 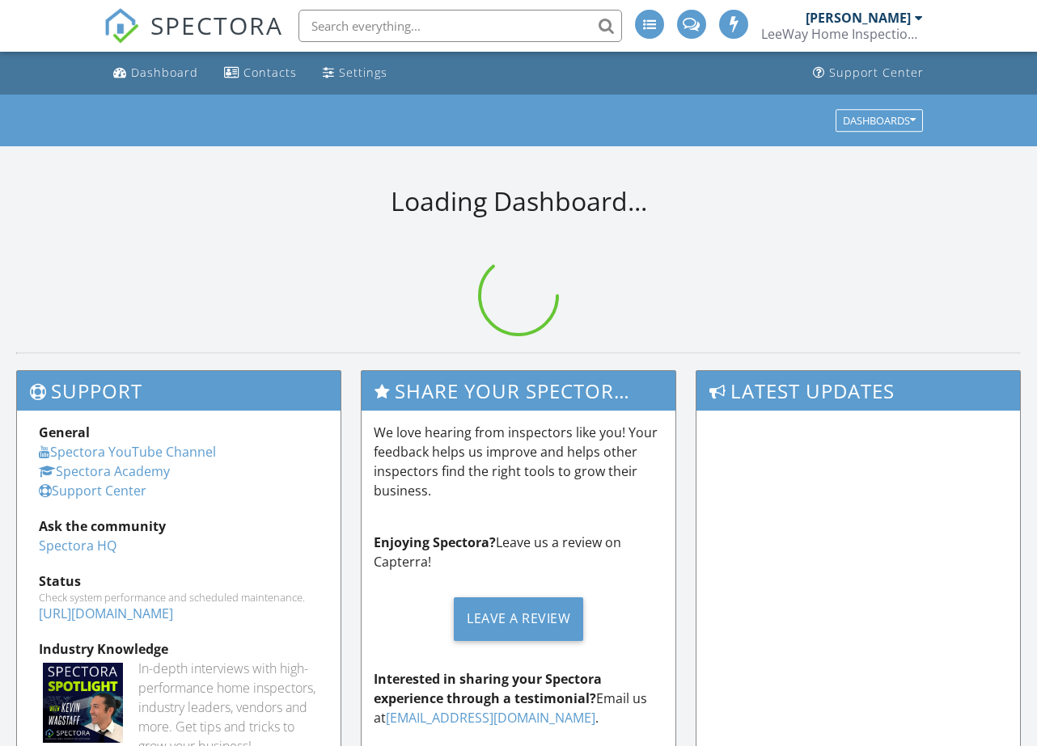 What do you see at coordinates (179, 526) in the screenshot?
I see `div: Ask the community` at bounding box center [179, 526].